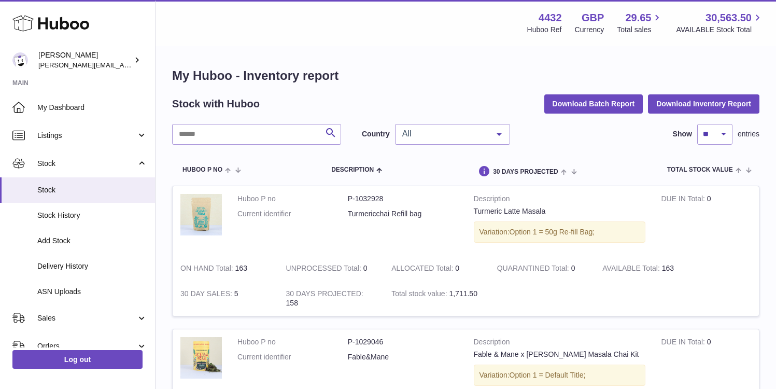  What do you see at coordinates (719, 30) in the screenshot?
I see `span: AVAILABLE Stock Total` at bounding box center [719, 30].